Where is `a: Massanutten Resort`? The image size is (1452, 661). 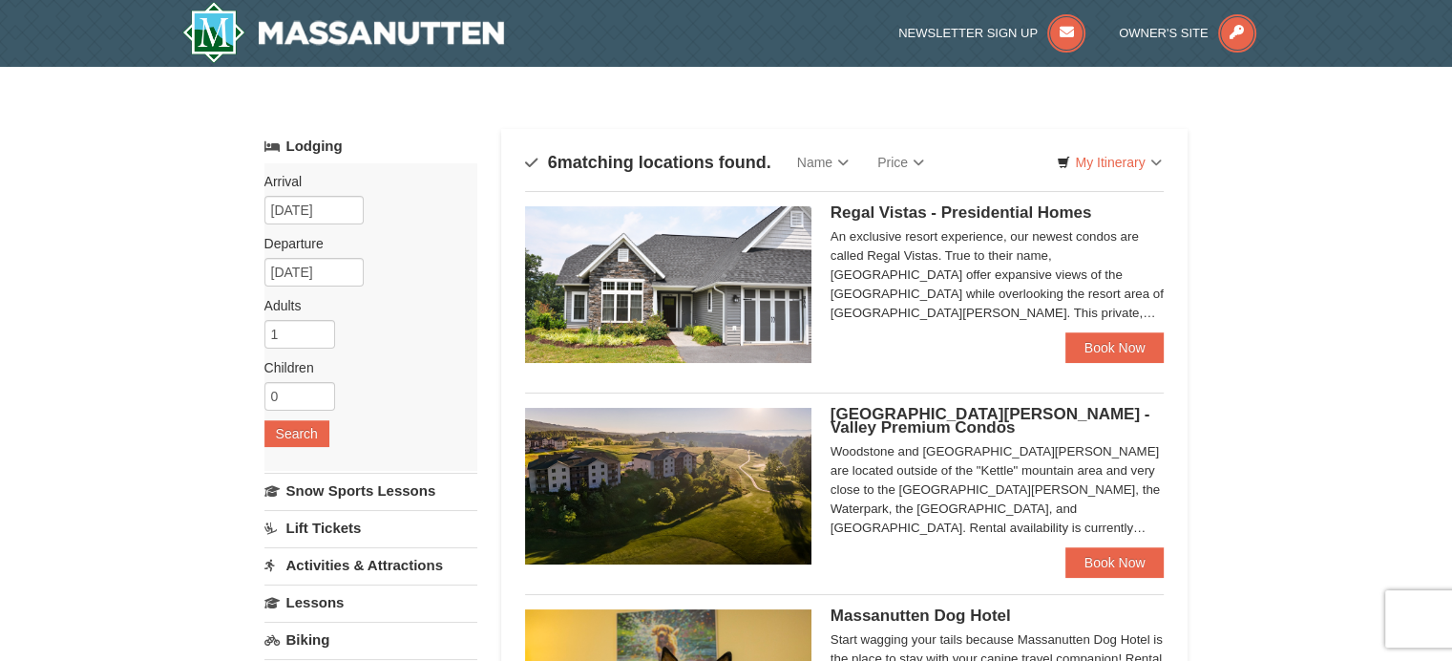
a: Massanutten Resort is located at coordinates (344, 32).